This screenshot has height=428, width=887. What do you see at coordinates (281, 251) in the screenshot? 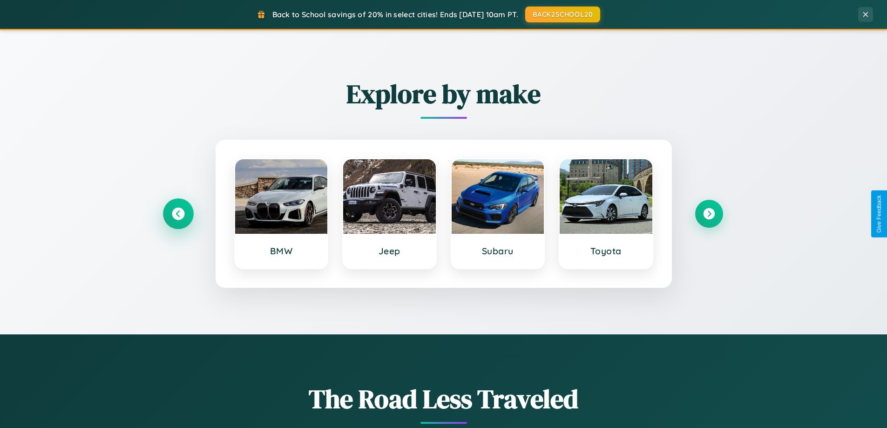
I see `h3: BMW` at bounding box center [281, 251].